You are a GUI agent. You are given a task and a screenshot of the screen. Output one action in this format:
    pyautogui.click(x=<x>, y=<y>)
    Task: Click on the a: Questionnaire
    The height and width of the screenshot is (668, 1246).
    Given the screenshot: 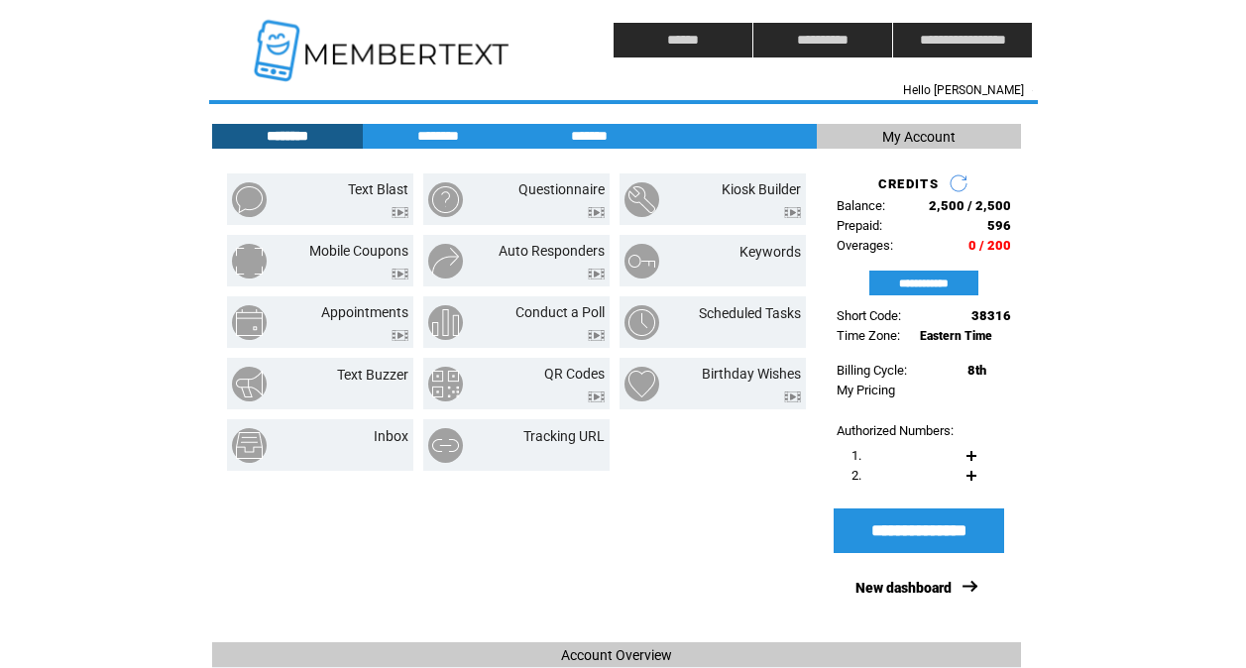 What is the action you would take?
    pyautogui.click(x=561, y=189)
    